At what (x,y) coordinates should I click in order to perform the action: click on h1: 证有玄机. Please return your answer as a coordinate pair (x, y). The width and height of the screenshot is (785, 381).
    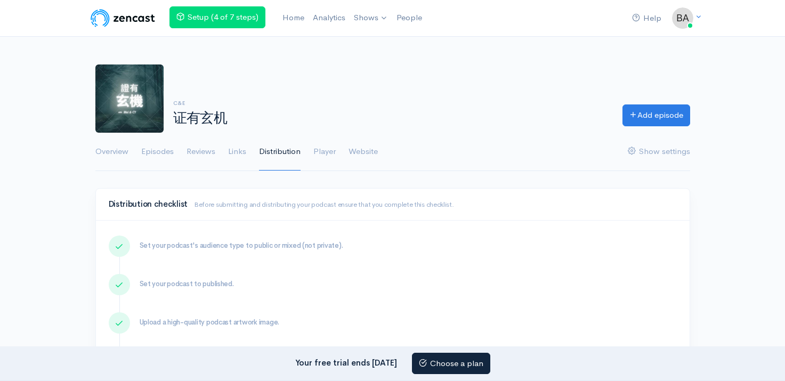
    Looking at the image, I should click on (391, 118).